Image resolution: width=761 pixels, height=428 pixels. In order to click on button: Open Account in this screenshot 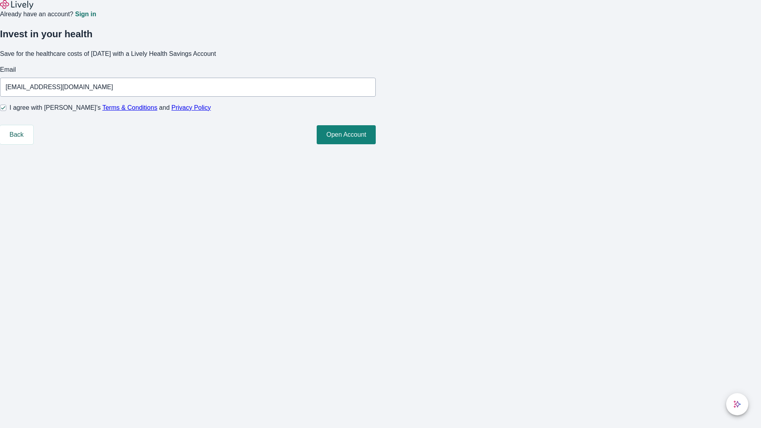, I will do `click(346, 135)`.